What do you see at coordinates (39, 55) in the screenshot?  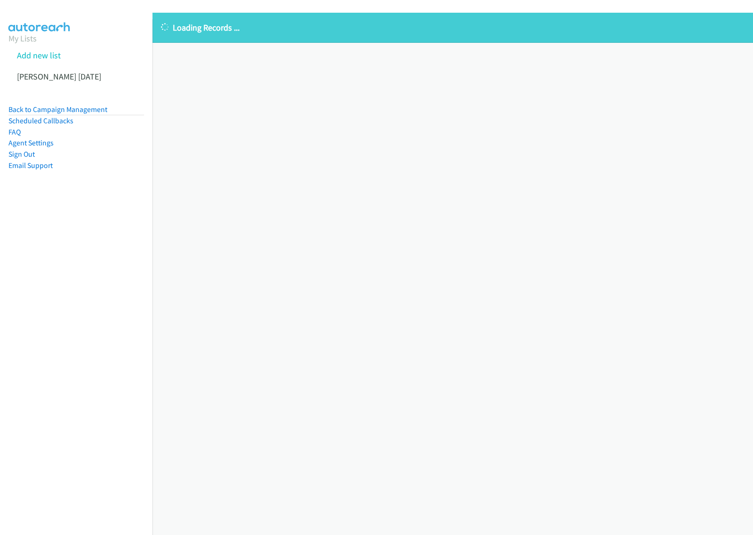 I see `a: Add new list` at bounding box center [39, 55].